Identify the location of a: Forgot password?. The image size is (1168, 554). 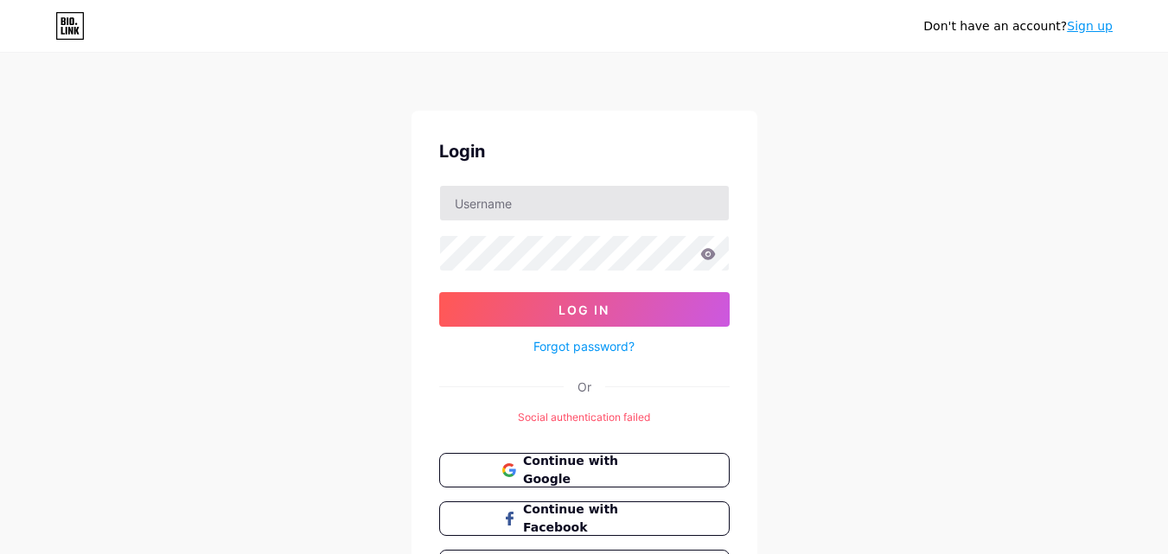
(584, 346).